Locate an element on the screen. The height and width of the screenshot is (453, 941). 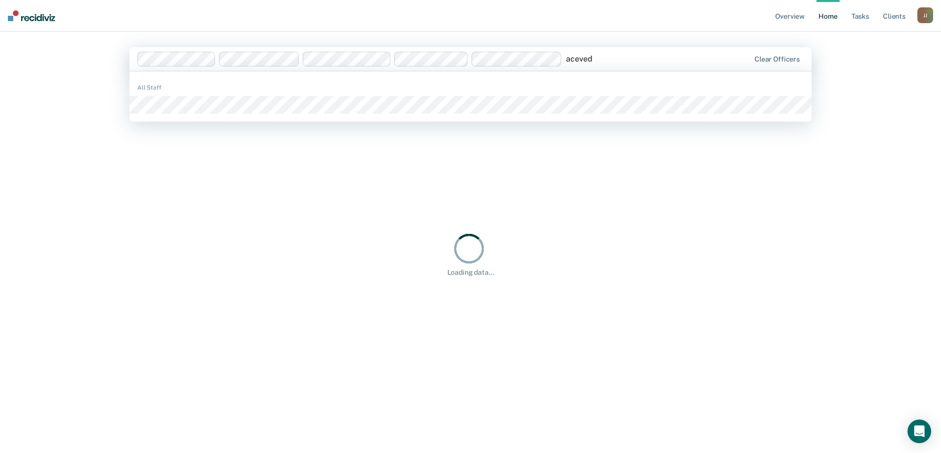
button: JJ is located at coordinates (925, 15).